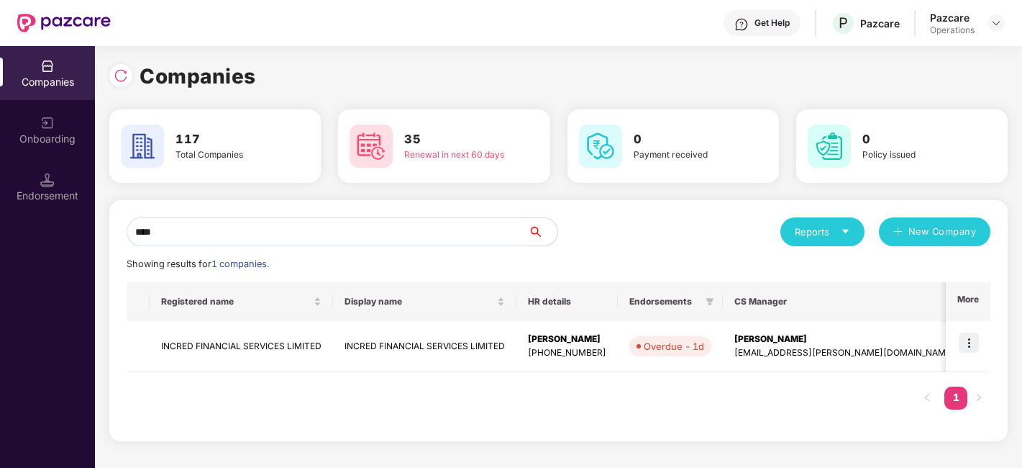 This screenshot has width=1022, height=468. Describe the element at coordinates (772, 23) in the screenshot. I see `div: Get Help` at that location.